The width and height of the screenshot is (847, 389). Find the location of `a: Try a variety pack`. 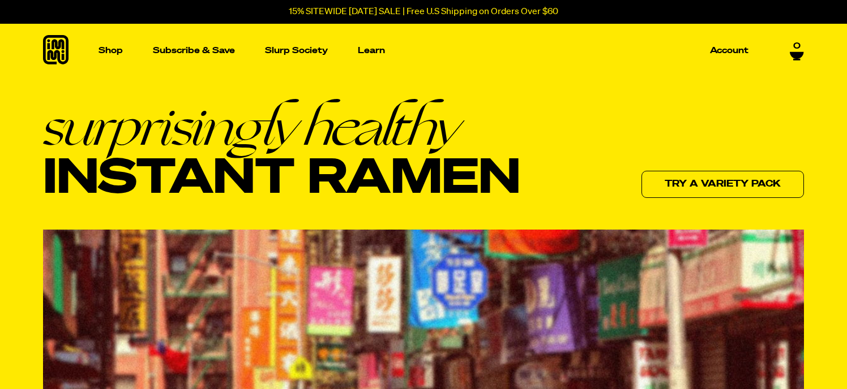

a: Try a variety pack is located at coordinates (722, 185).